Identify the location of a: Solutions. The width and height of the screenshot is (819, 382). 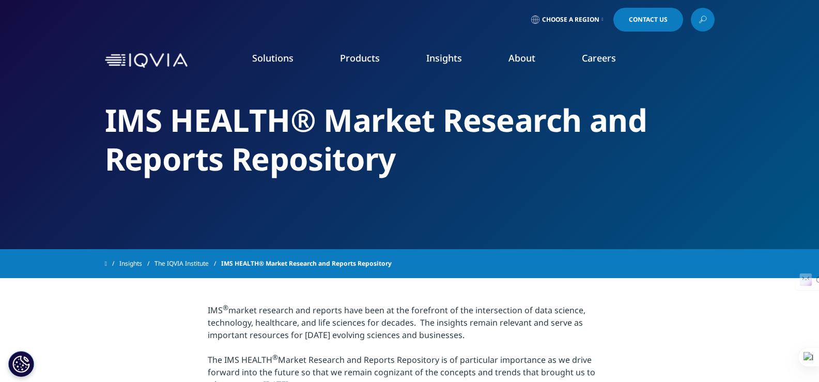
(273, 58).